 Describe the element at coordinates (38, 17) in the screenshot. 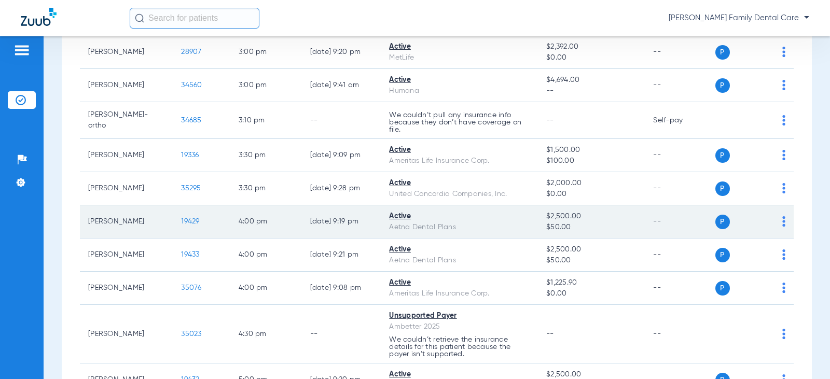

I see `img: Zuub Logo` at that location.